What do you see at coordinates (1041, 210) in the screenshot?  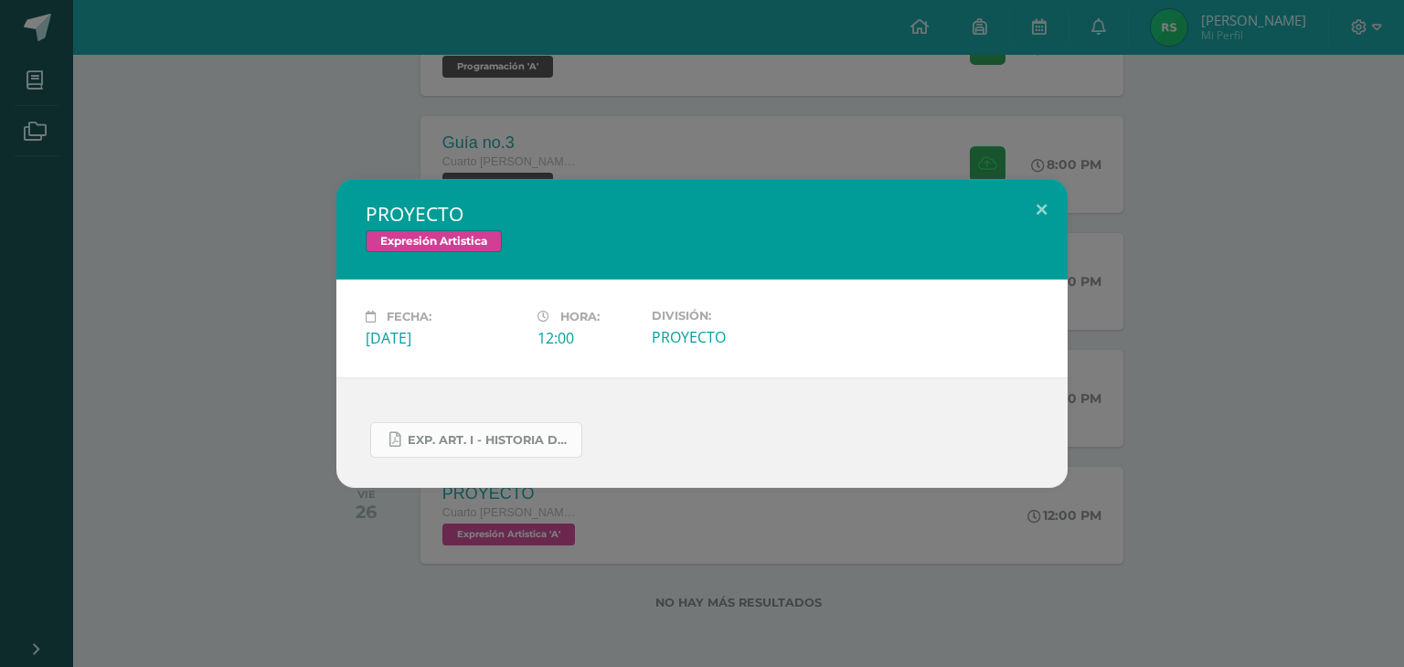 I see `button: Close (Esc)` at bounding box center [1041, 210].